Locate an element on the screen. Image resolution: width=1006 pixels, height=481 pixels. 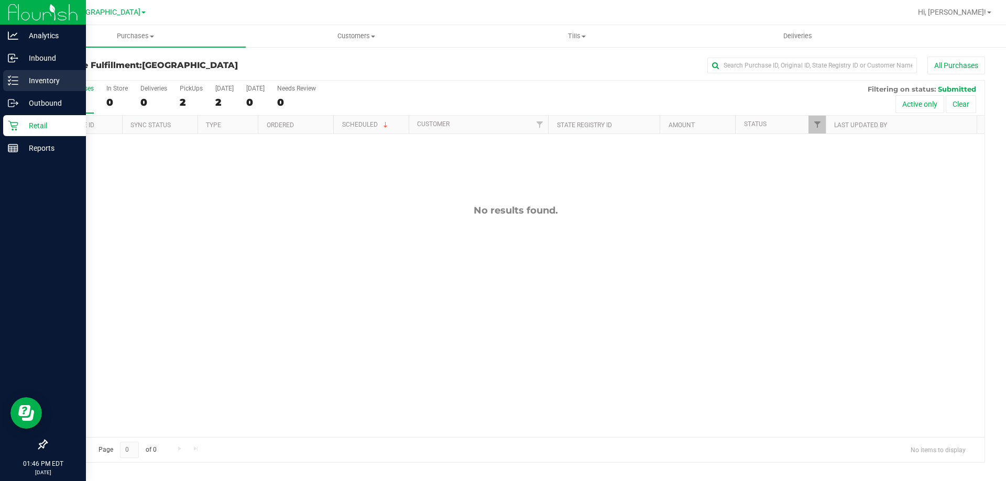
a: Customer is located at coordinates (433, 124).